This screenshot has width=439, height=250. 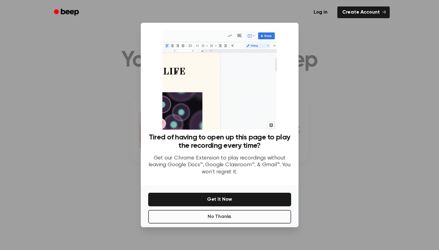 What do you see at coordinates (364, 12) in the screenshot?
I see `a: Create Account` at bounding box center [364, 12].